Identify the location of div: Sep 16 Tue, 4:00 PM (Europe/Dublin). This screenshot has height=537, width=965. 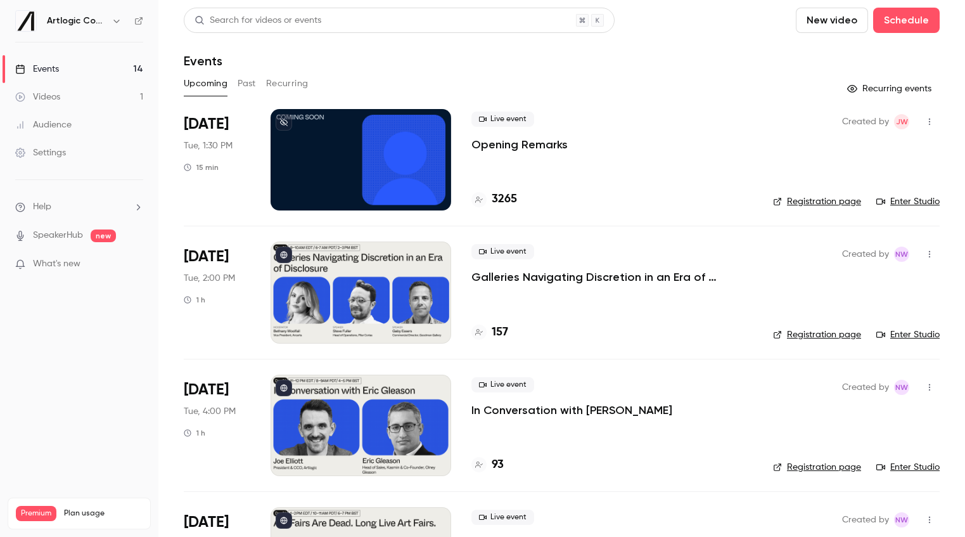
(217, 425).